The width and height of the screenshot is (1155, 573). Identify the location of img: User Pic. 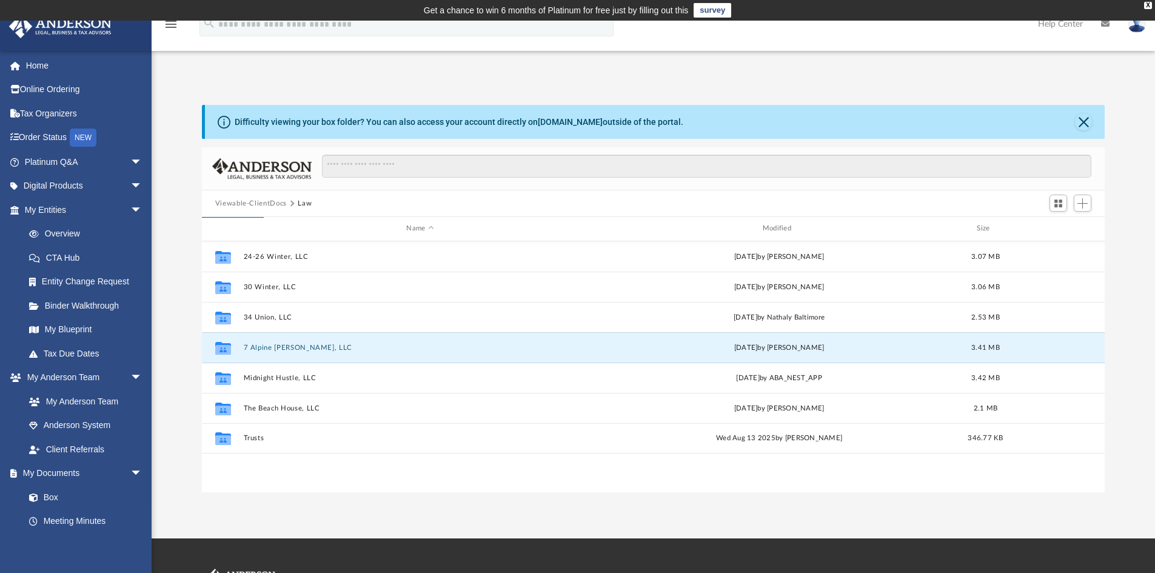
(1137, 24).